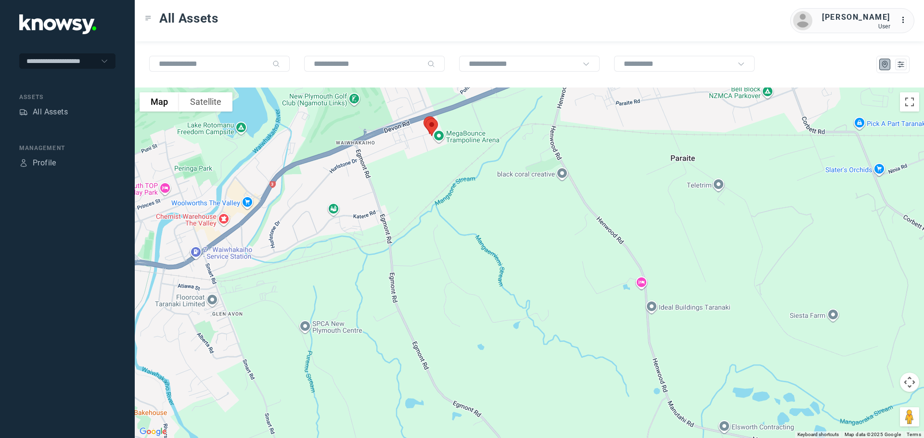  Describe the element at coordinates (148, 18) in the screenshot. I see `div: Toggle Menu` at that location.